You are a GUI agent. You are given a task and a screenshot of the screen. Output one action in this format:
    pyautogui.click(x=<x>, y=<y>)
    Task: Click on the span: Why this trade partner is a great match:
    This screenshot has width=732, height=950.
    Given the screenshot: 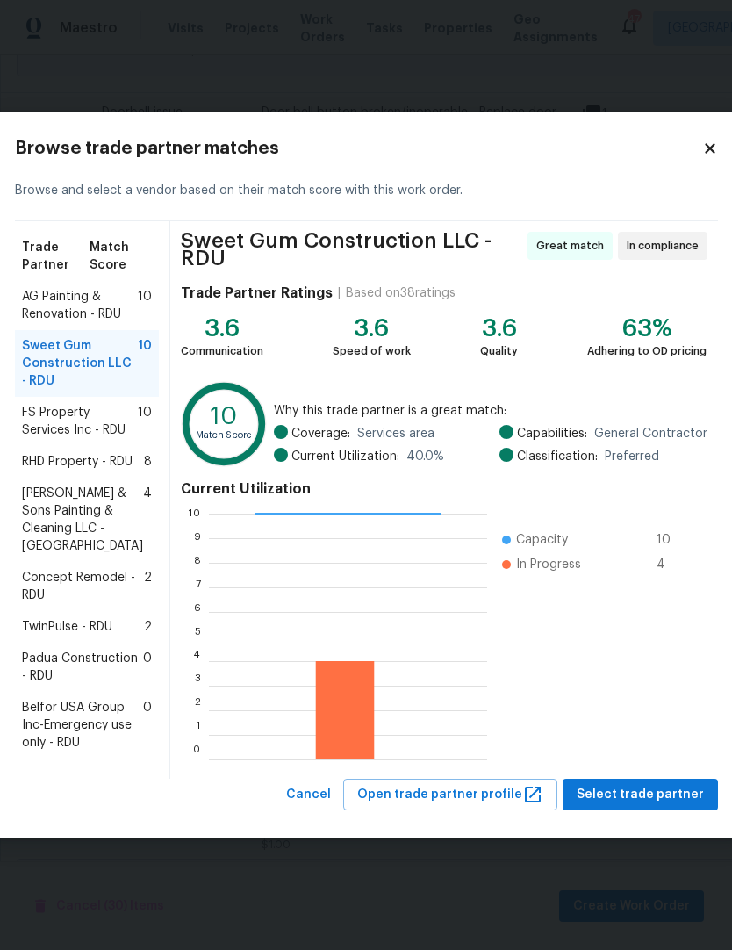 What is the action you would take?
    pyautogui.click(x=490, y=411)
    